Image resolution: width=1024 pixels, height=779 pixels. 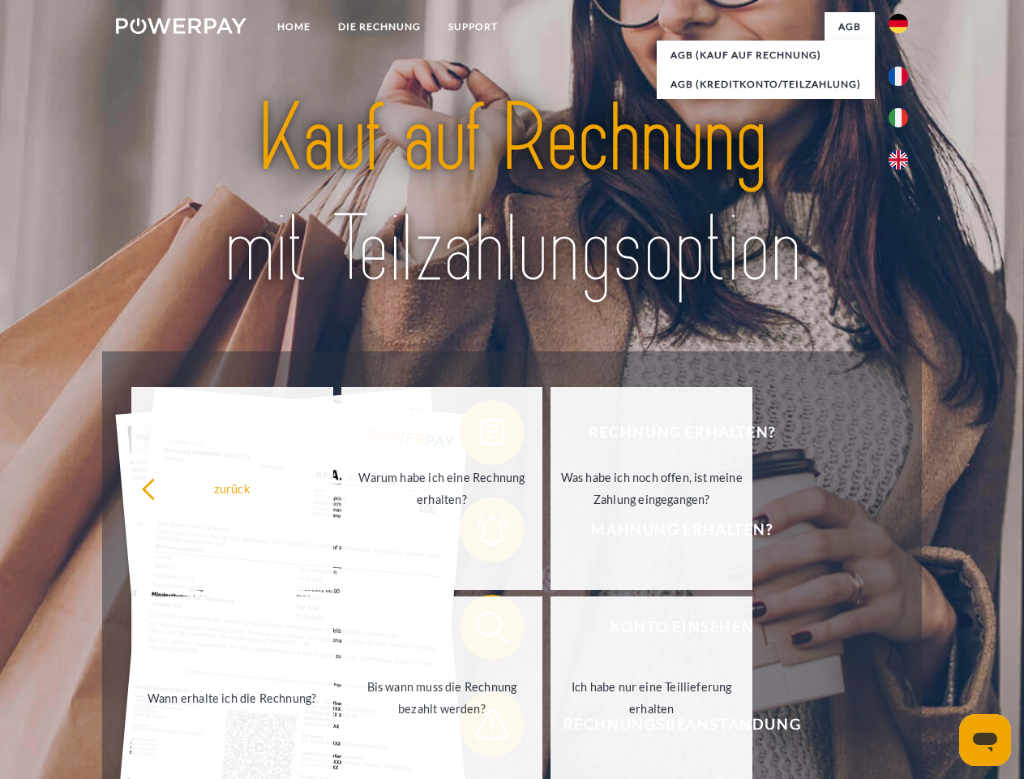 I want to click on img: logo-powerpay-white.svg, so click(x=181, y=26).